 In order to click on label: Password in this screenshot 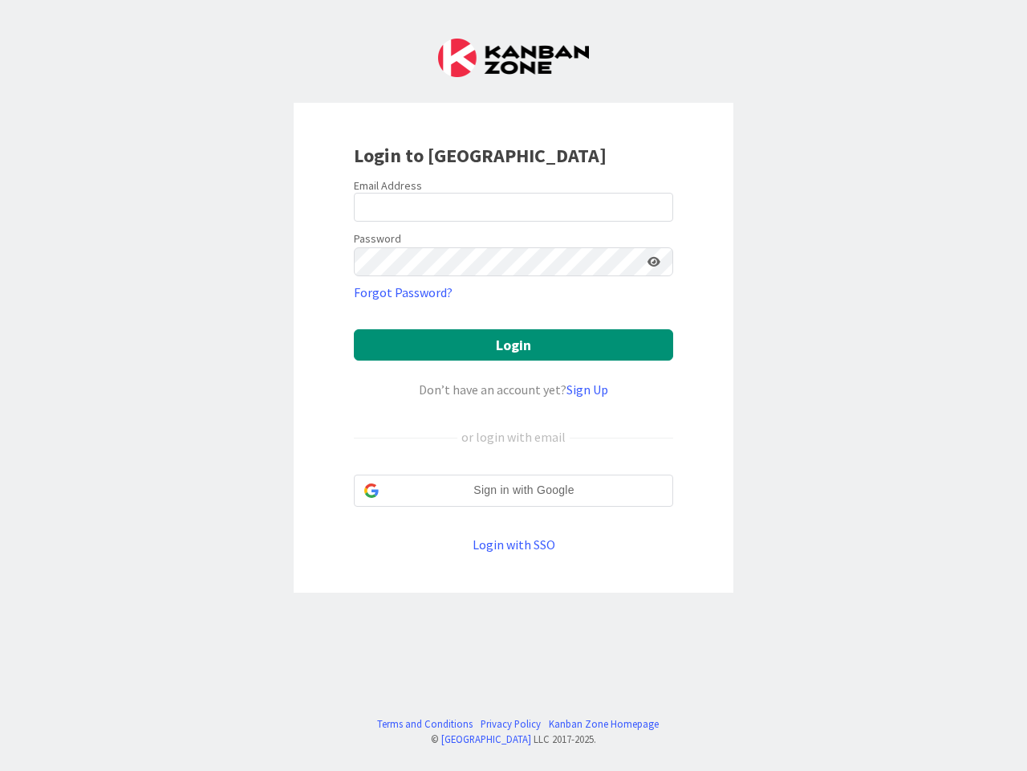, I will do `click(377, 238)`.